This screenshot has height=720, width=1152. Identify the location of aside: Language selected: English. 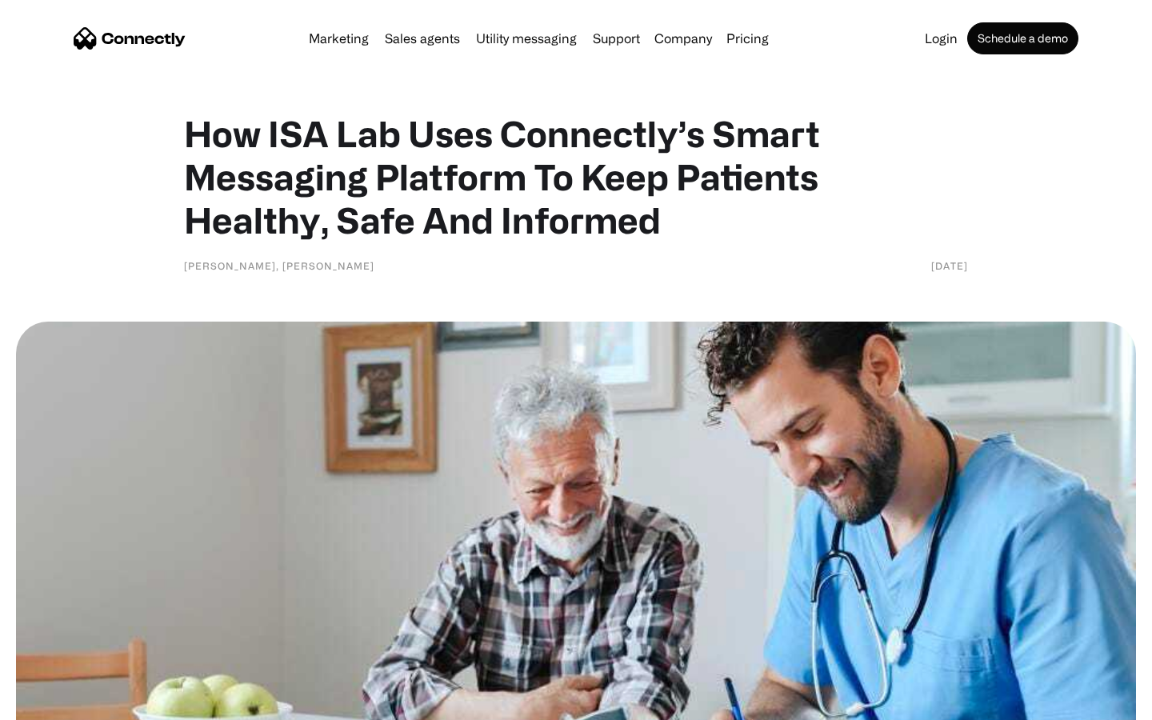
(56, 703).